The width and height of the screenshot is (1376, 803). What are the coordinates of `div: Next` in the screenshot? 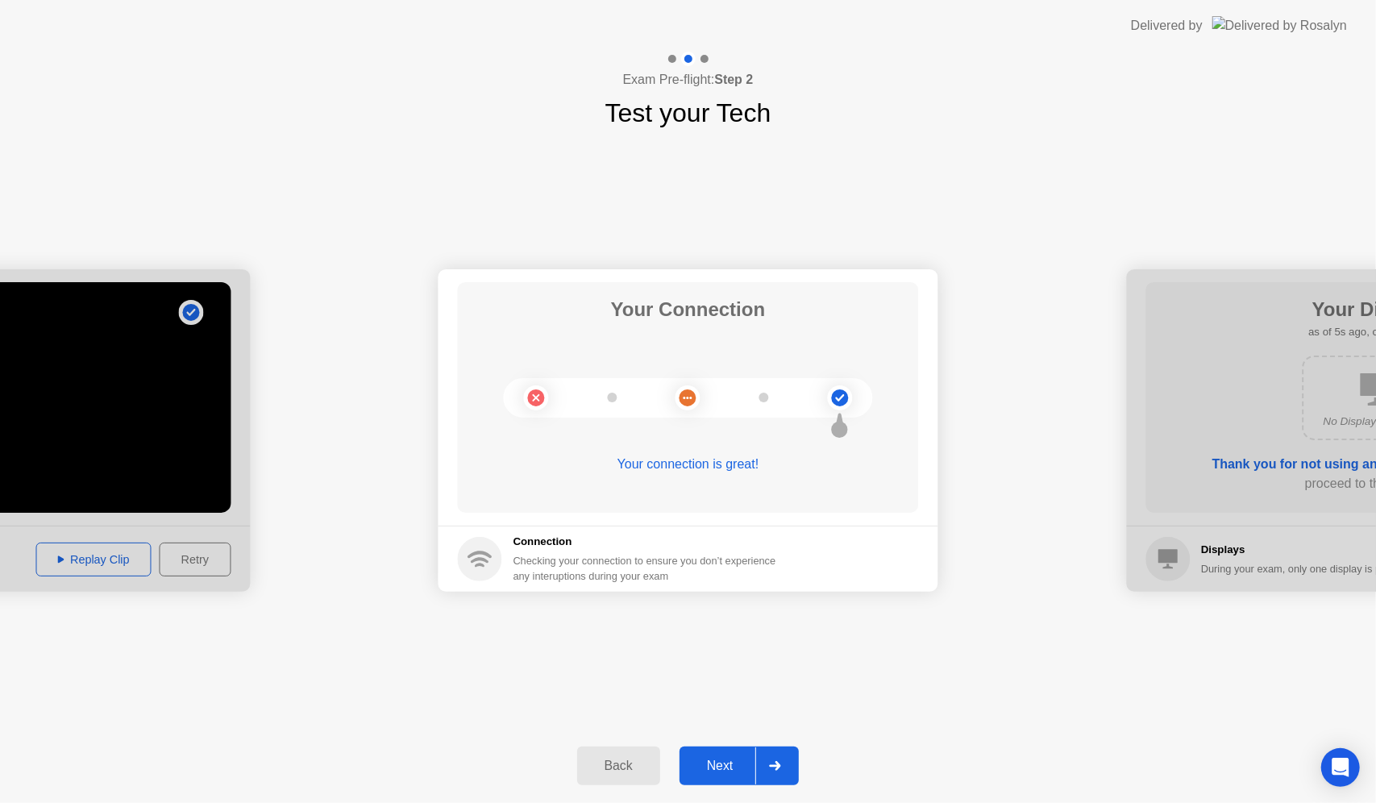 It's located at (720, 766).